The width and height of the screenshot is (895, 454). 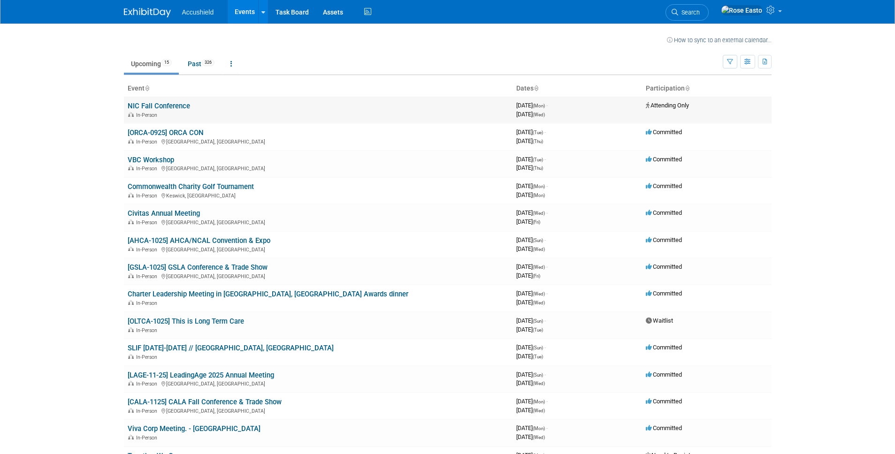 What do you see at coordinates (719, 40) in the screenshot?
I see `a: How to sync to an external calendar...` at bounding box center [719, 40].